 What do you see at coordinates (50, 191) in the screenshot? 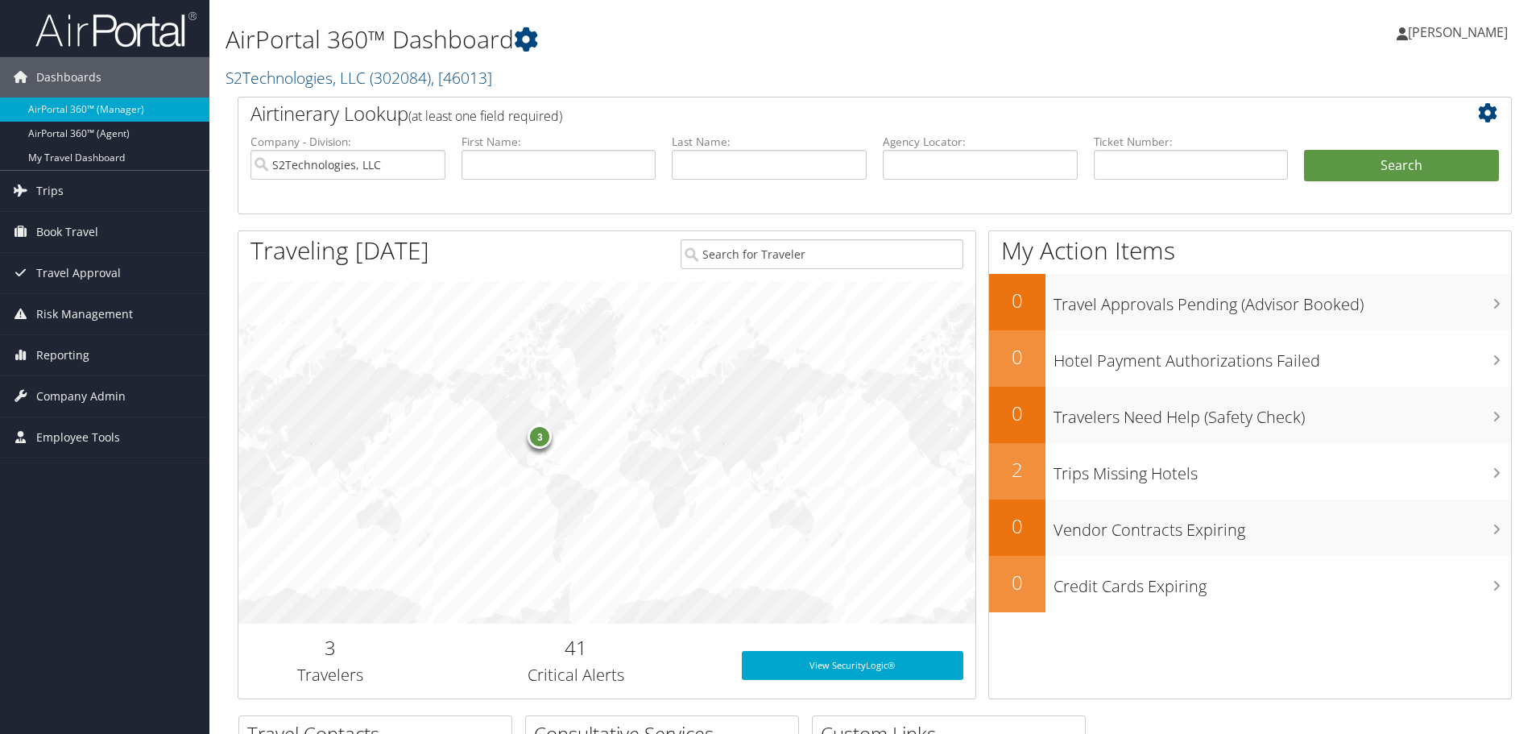
I see `span: Trips` at bounding box center [50, 191].